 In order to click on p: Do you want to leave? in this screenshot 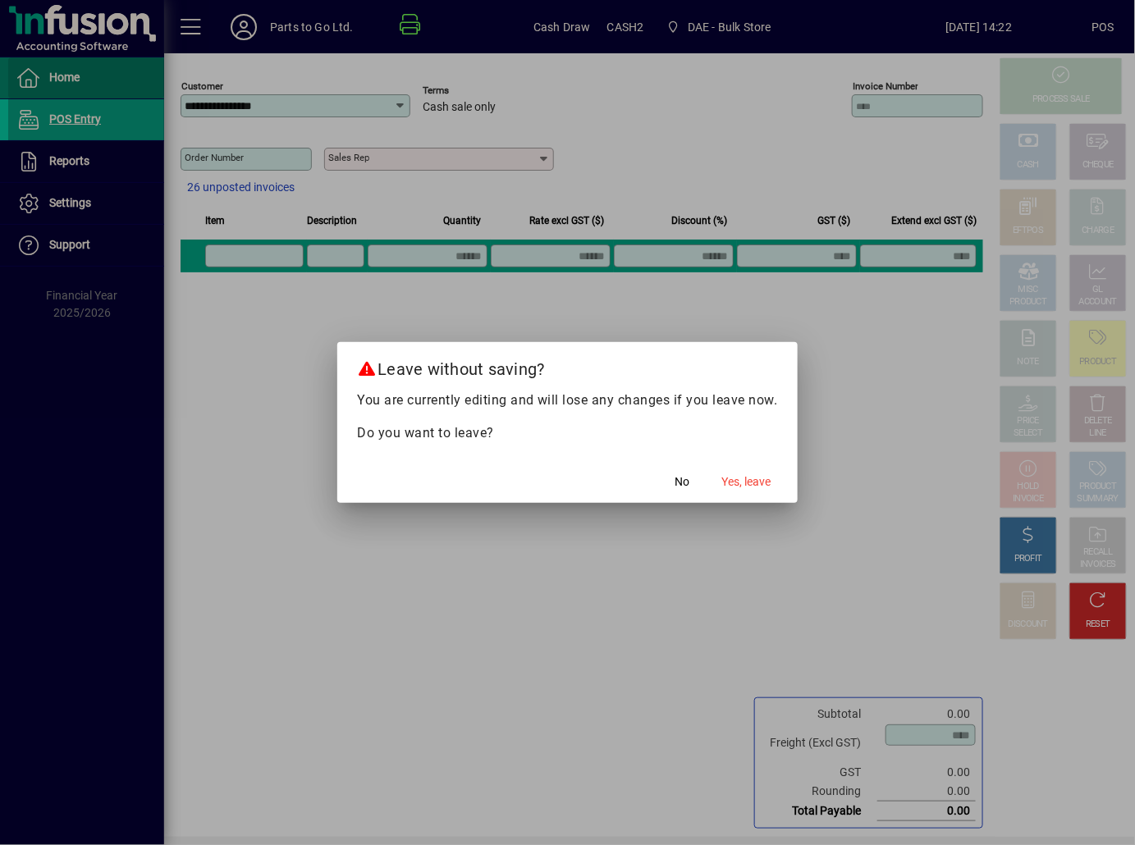, I will do `click(567, 433)`.